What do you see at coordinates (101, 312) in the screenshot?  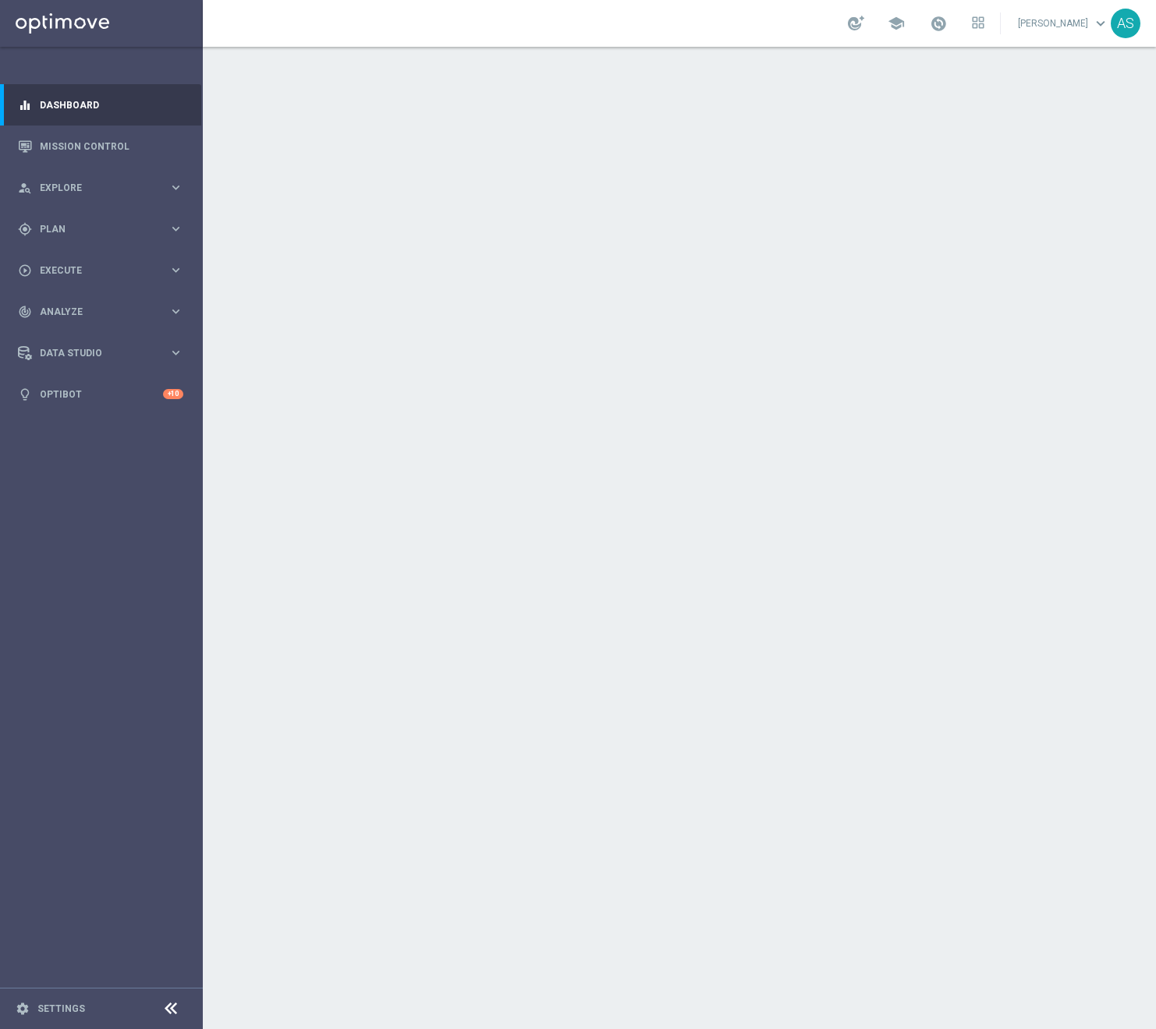 I see `div: track_changes Analyze keyboard_arrow_right` at bounding box center [101, 312].